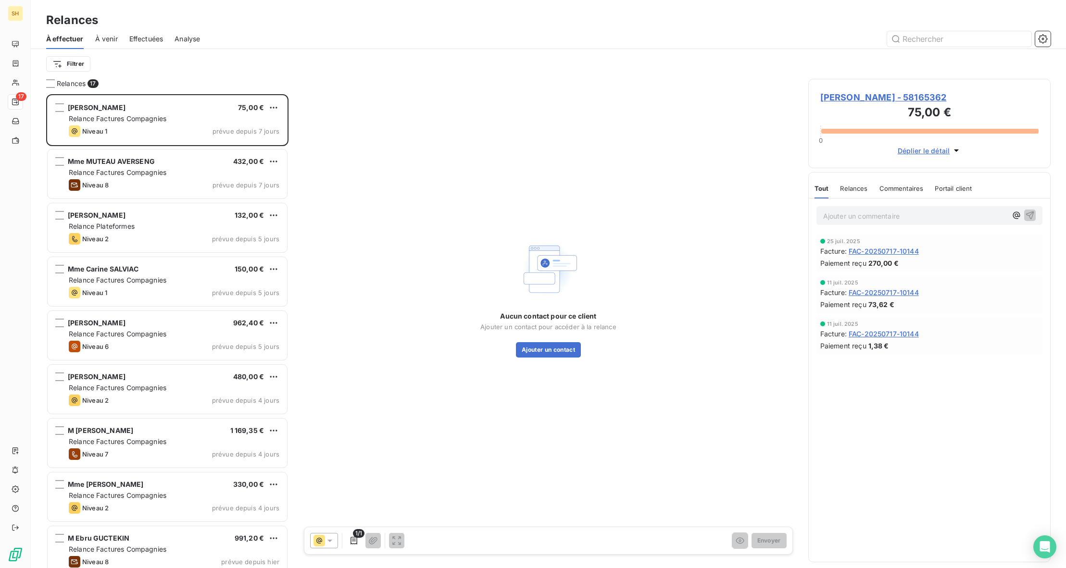  I want to click on button: Déplier le détail, so click(929, 150).